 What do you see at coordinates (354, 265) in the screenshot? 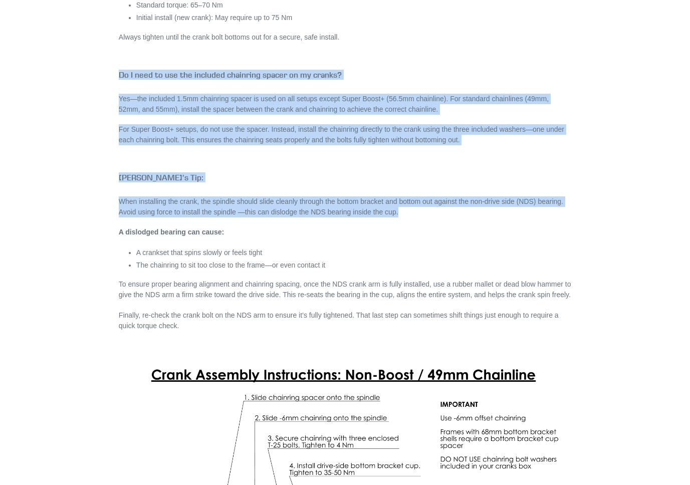
I see `li: The chainring to sit too close to the frame—or even contact it` at bounding box center [354, 265].